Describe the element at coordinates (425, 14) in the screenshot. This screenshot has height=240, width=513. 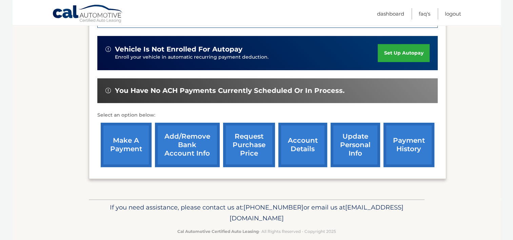
I see `a: FAQ's` at that location.